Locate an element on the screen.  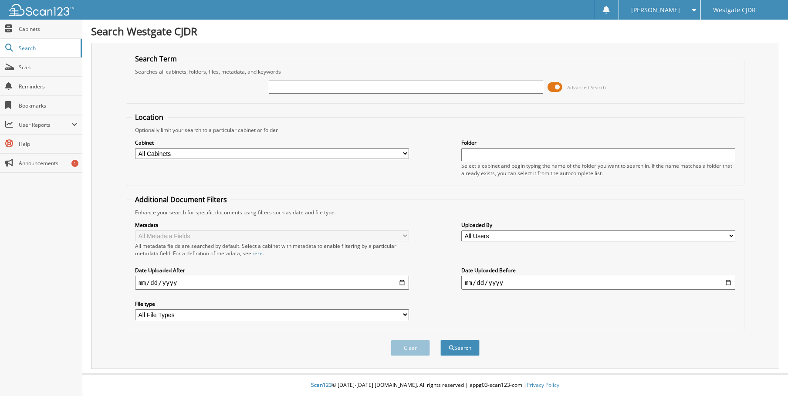
legend: Search Term is located at coordinates (156, 59).